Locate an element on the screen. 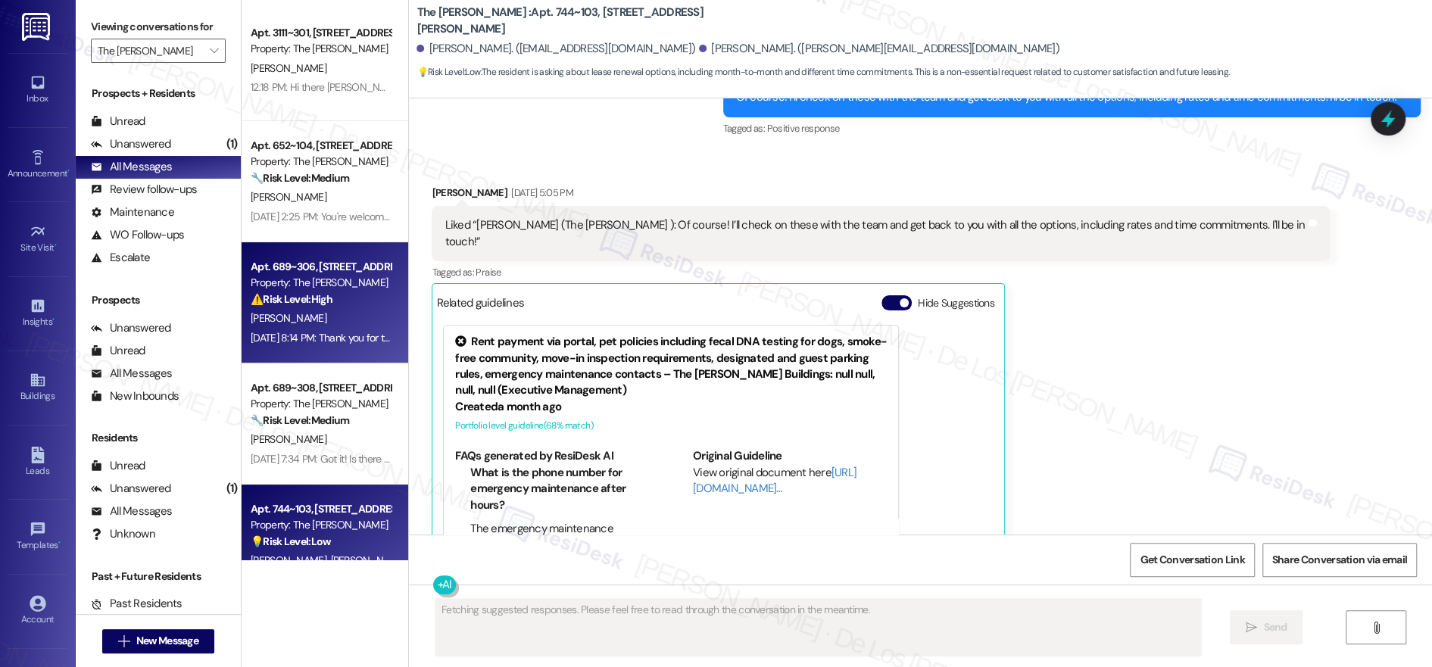 This screenshot has height=667, width=1432. span: Positive response is located at coordinates (803, 128).